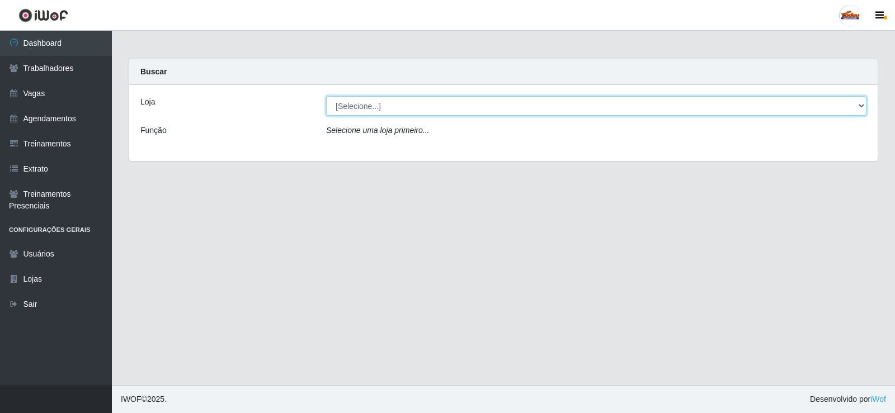  Describe the element at coordinates (153, 130) in the screenshot. I see `label: Função` at that location.